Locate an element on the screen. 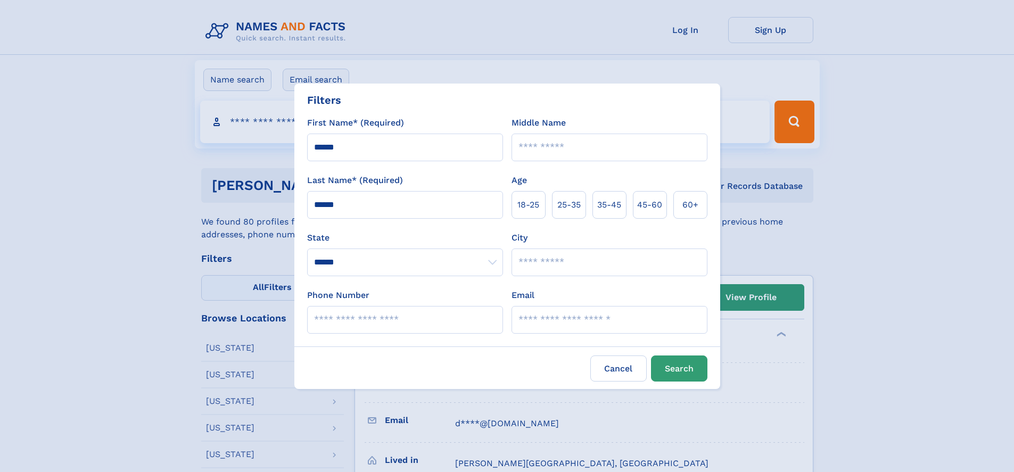 The width and height of the screenshot is (1014, 472). label: City is located at coordinates (520, 238).